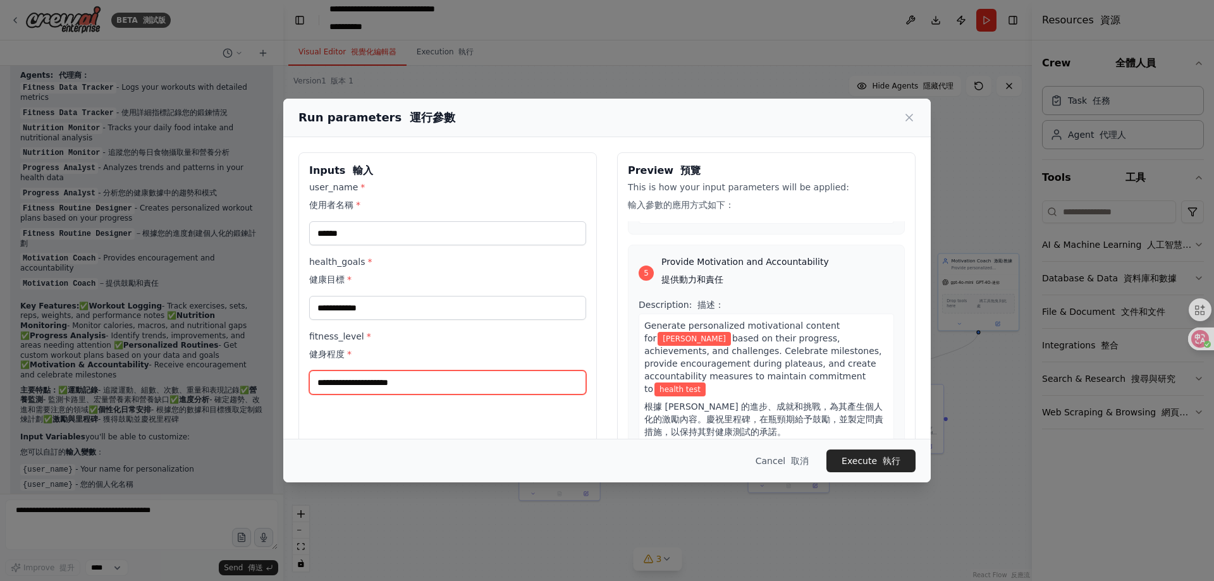 This screenshot has height=581, width=1214. What do you see at coordinates (681, 205) in the screenshot?
I see `font: 輸入參數的應用方式如下：` at bounding box center [681, 205].